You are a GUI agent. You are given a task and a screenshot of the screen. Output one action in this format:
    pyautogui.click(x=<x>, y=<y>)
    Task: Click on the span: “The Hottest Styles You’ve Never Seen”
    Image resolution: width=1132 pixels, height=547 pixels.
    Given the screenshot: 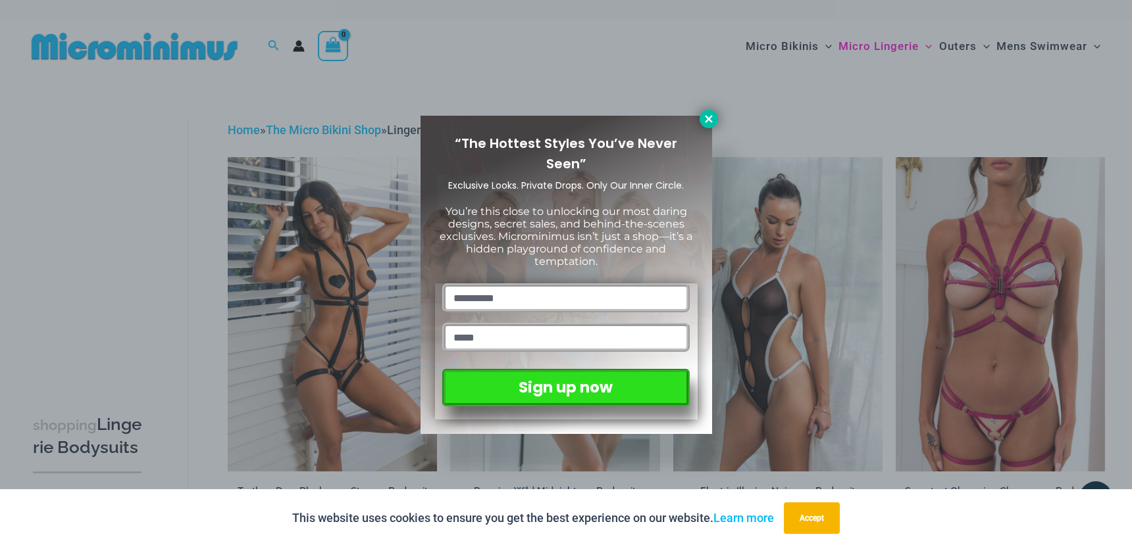 What is the action you would take?
    pyautogui.click(x=566, y=153)
    